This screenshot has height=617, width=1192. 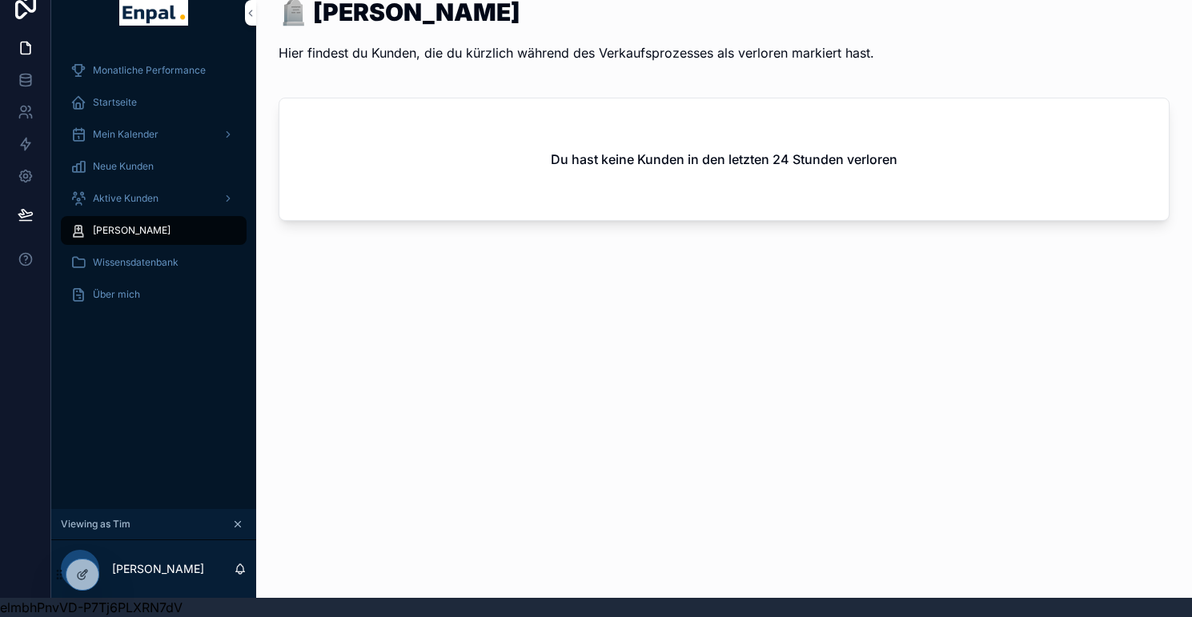 What do you see at coordinates (149, 70) in the screenshot?
I see `span: Monatliche Performance` at bounding box center [149, 70].